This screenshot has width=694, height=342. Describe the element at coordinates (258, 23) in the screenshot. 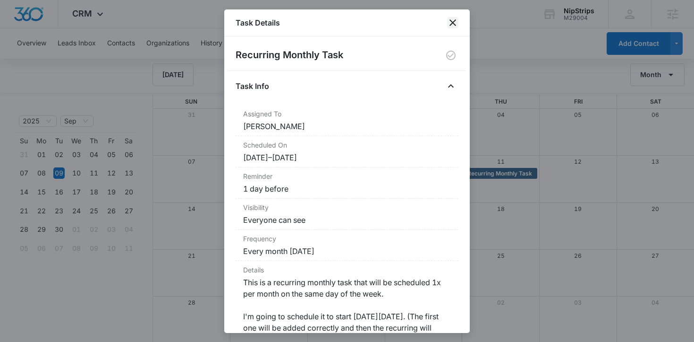

I see `h1: Task Details` at that location.